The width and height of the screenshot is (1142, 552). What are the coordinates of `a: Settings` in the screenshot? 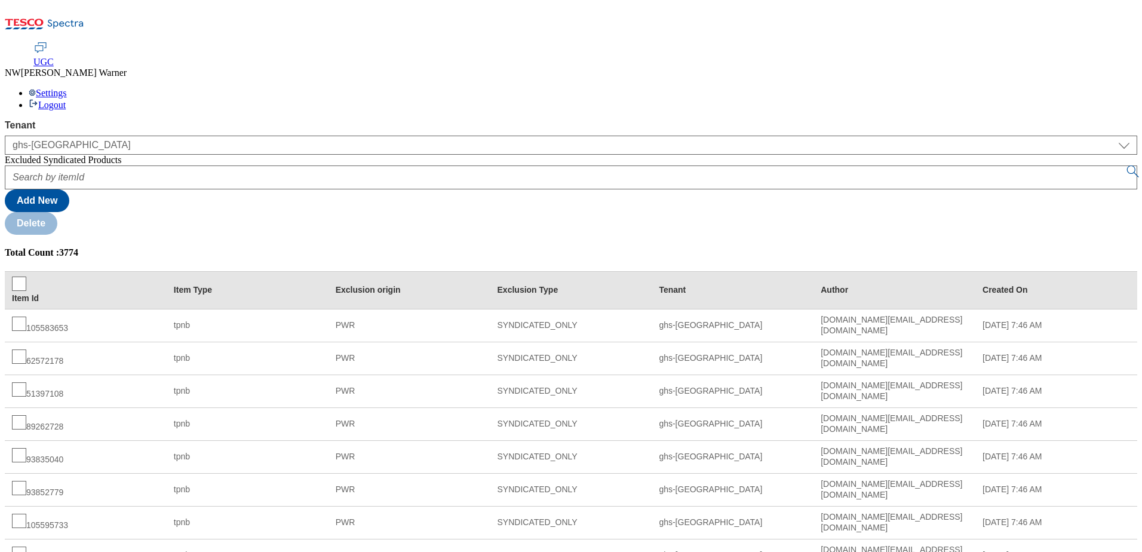 It's located at (48, 93).